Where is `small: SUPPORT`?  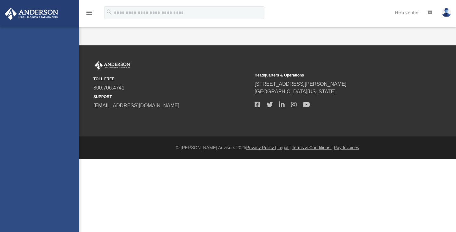 small: SUPPORT is located at coordinates (172, 97).